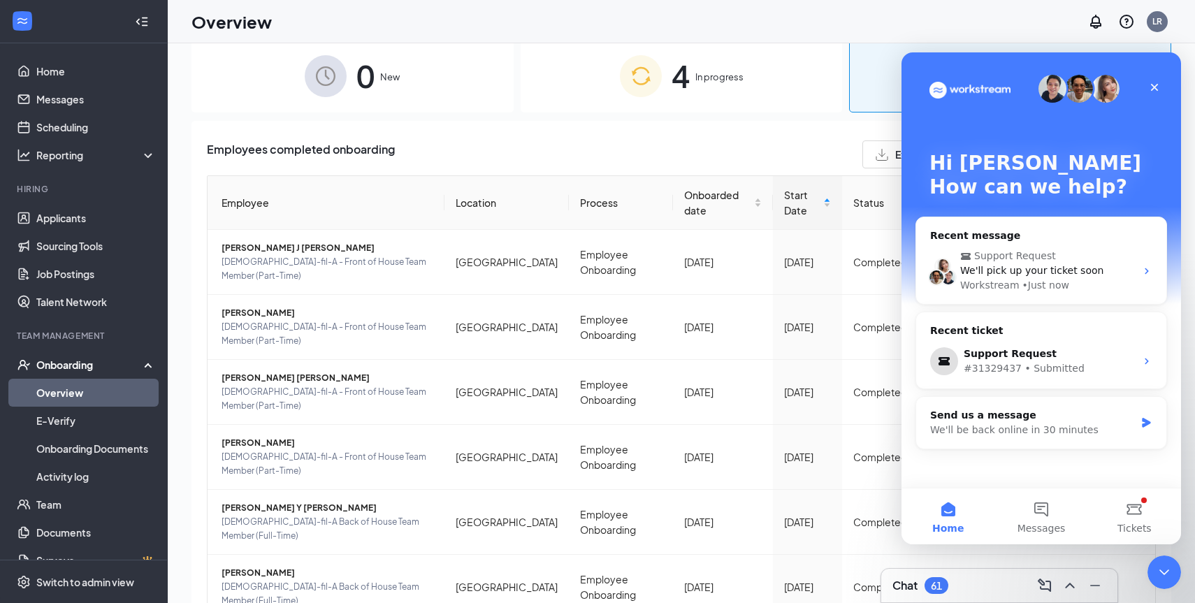 This screenshot has width=1195, height=603. Describe the element at coordinates (718, 203) in the screenshot. I see `span: Onboarded date` at that location.